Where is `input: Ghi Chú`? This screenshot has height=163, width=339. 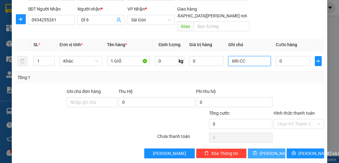 input: Ghi Chú is located at coordinates (250, 61).